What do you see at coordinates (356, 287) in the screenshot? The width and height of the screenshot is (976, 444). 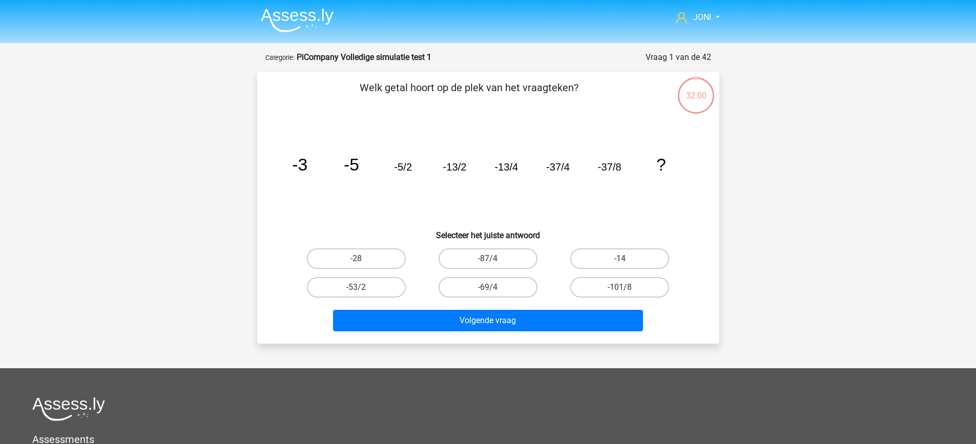 I see `label: -53/2` at bounding box center [356, 287].